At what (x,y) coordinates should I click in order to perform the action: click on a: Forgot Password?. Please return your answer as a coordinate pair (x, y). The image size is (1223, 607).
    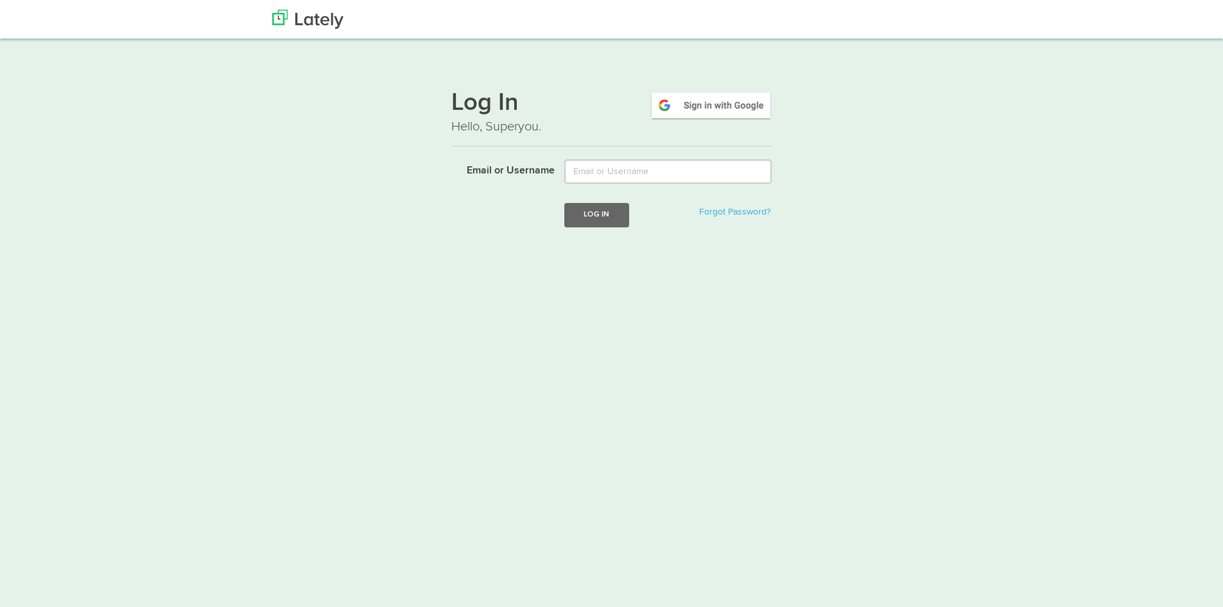
    Looking at the image, I should click on (734, 212).